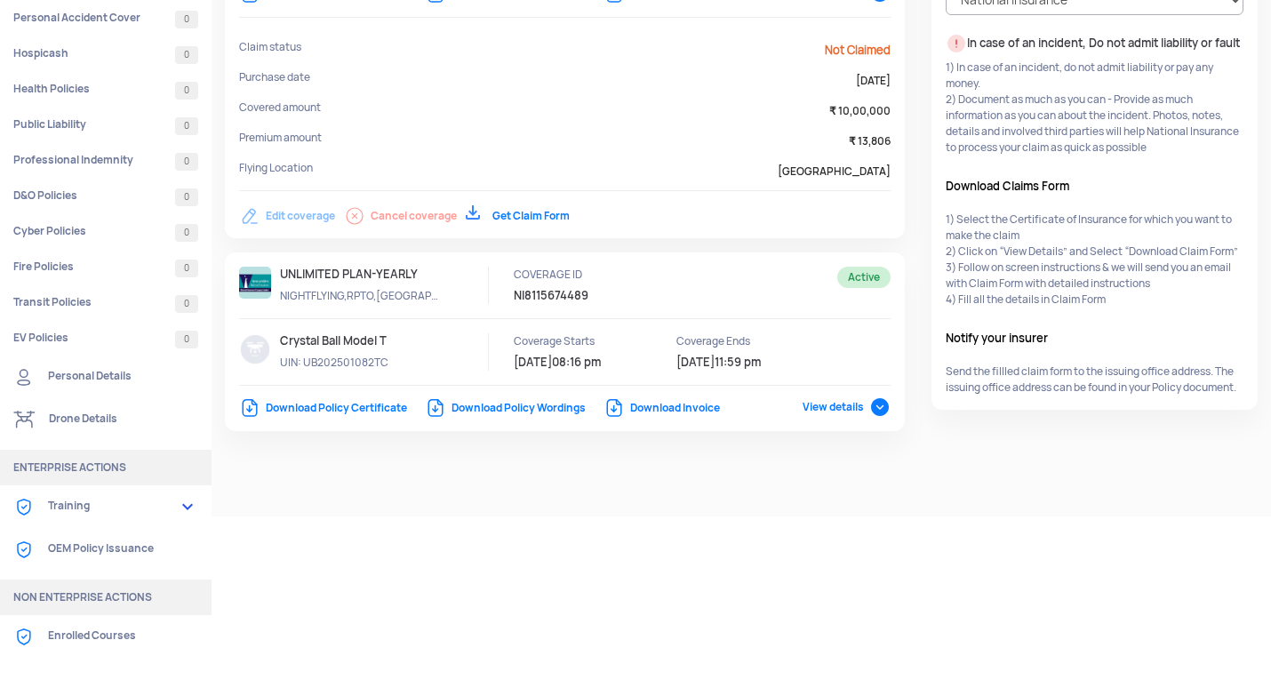 The image size is (1271, 680). Describe the element at coordinates (482, 84) in the screenshot. I see `td: Purchase date` at that location.